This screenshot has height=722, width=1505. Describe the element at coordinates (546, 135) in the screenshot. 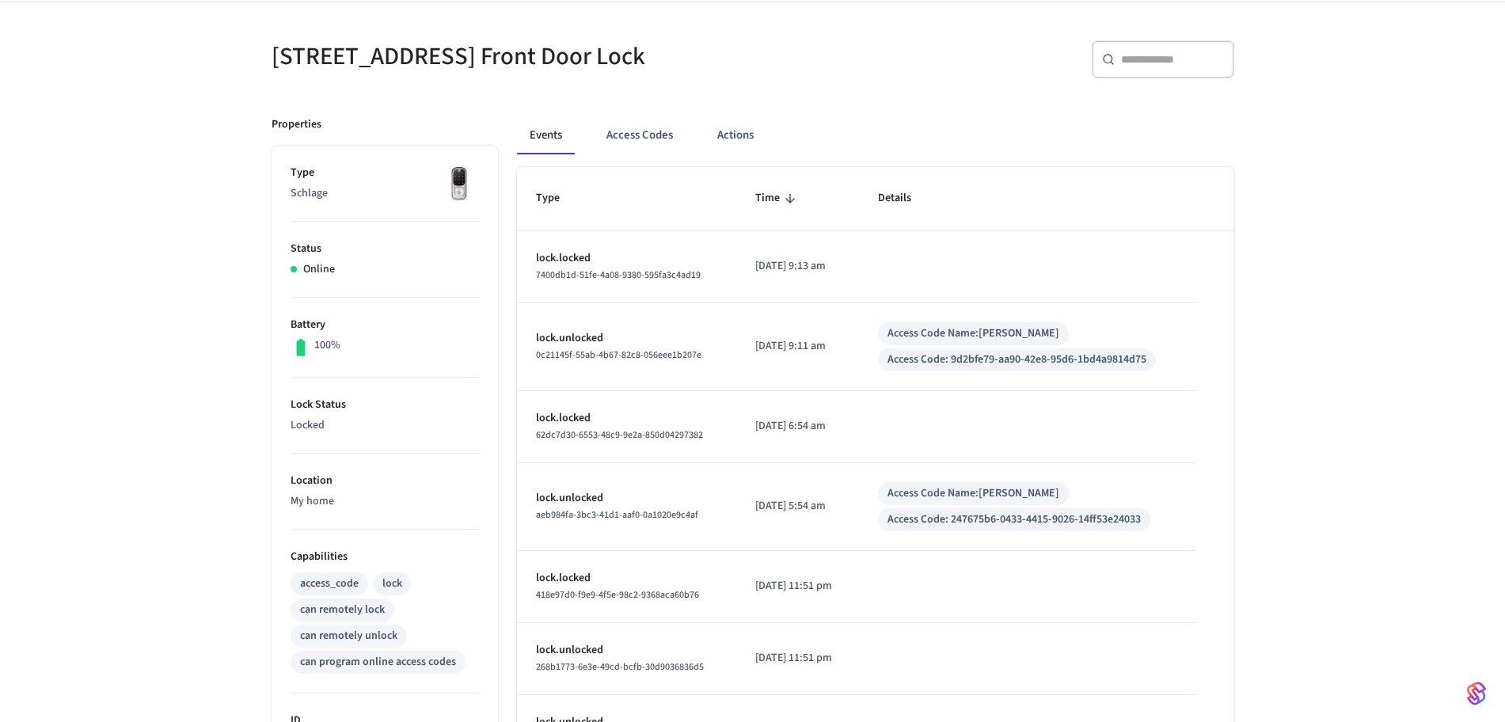

I see `button: Events` at that location.